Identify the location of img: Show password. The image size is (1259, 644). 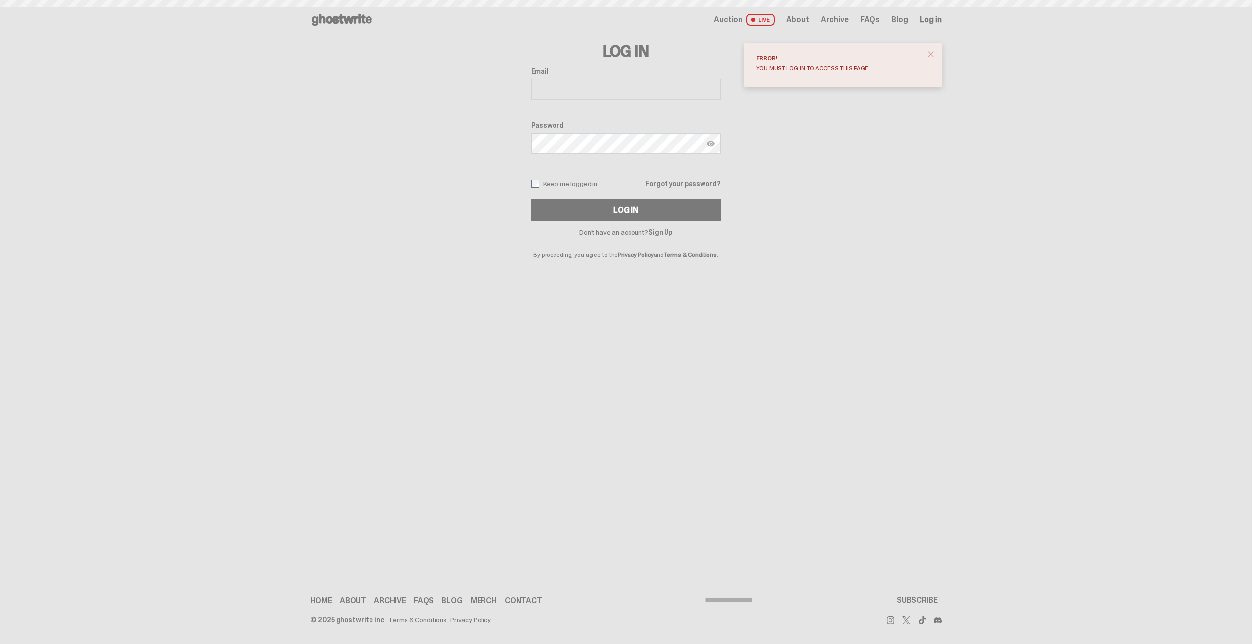
(711, 144).